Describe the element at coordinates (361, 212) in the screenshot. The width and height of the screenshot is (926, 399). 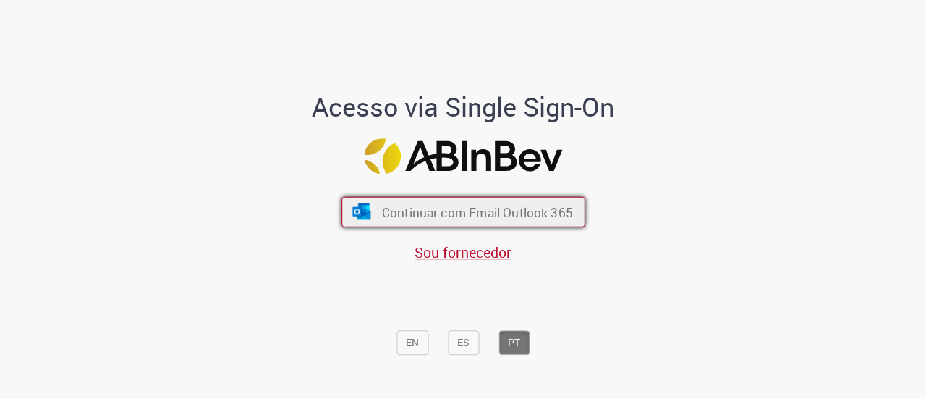
I see `img: ícone Azure/Microsoft 360` at that location.